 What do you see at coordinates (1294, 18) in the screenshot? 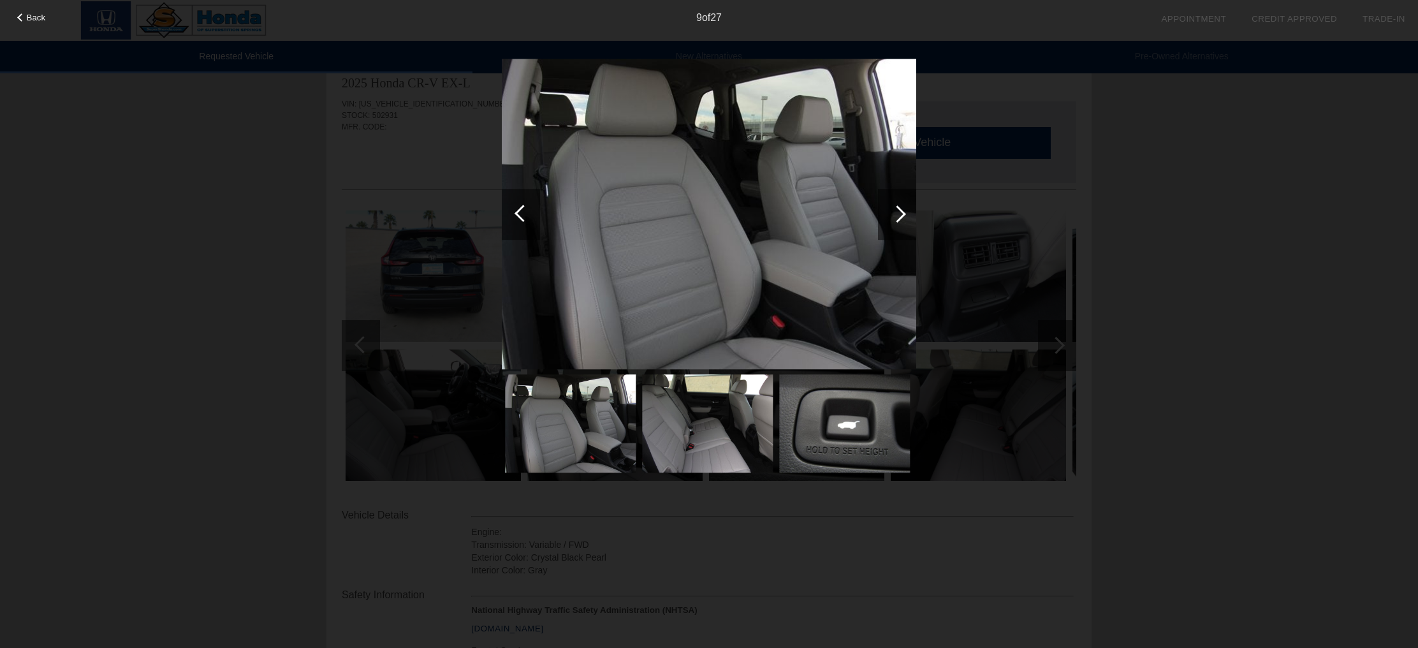
I see `a: Credit Approved` at bounding box center [1294, 18].